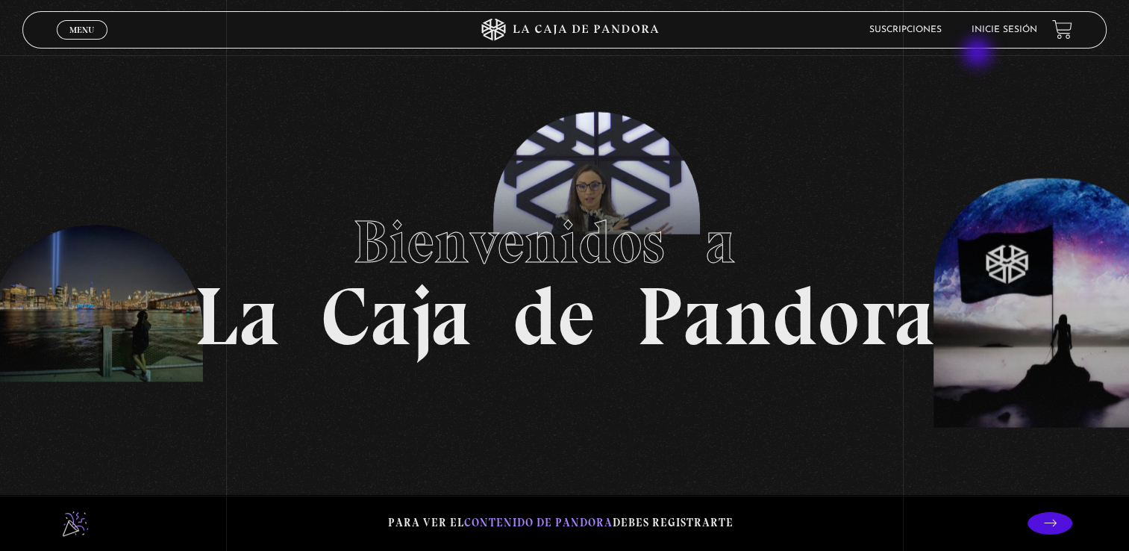 This screenshot has width=1129, height=551. Describe the element at coordinates (564, 275) in the screenshot. I see `h1: La Caja de Pandora` at that location.